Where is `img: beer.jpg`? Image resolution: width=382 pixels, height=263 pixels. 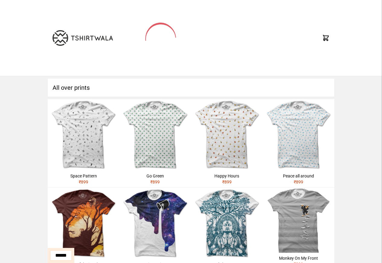 img: beer.jpg is located at coordinates (227, 135).